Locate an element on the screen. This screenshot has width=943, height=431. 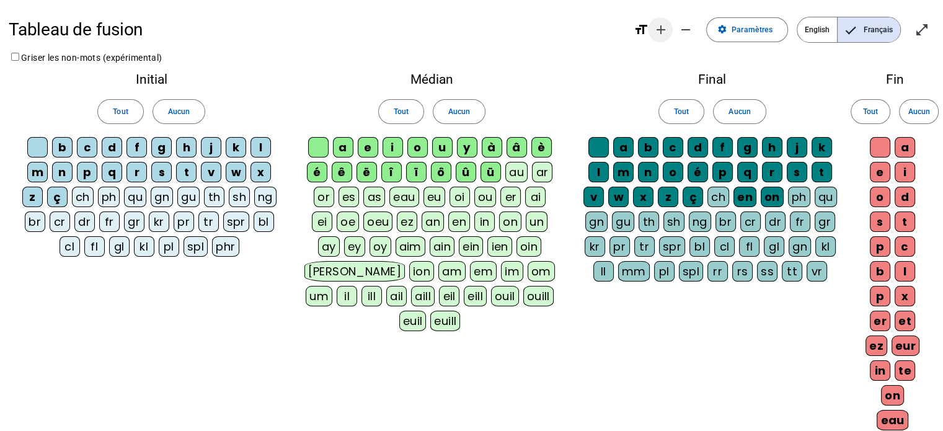
div: qu is located at coordinates (826, 197).